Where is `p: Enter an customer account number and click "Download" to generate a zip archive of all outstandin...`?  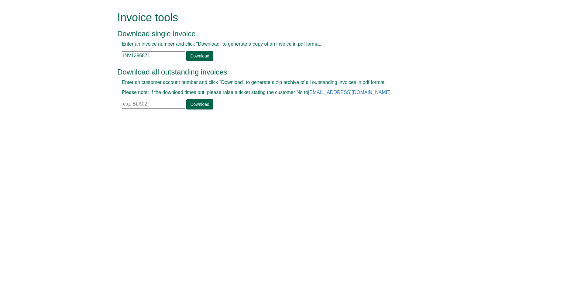
p: Enter an customer account number and click "Download" to generate a zip archive of all outstandin... is located at coordinates (284, 82).